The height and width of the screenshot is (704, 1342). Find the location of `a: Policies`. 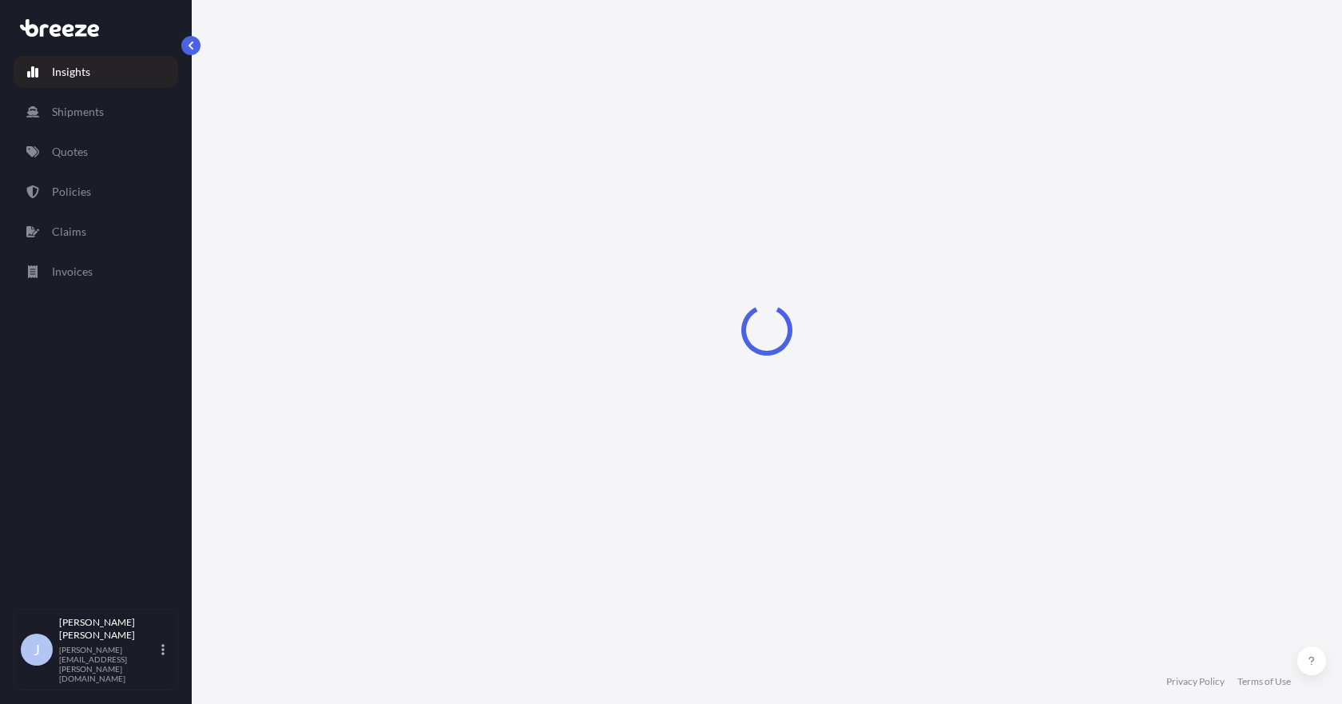

a: Policies is located at coordinates (96, 192).